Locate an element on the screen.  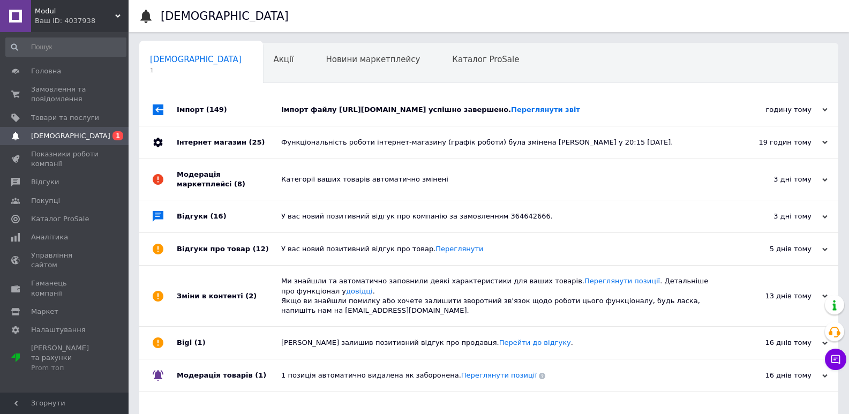
input: Пошук is located at coordinates (66, 47).